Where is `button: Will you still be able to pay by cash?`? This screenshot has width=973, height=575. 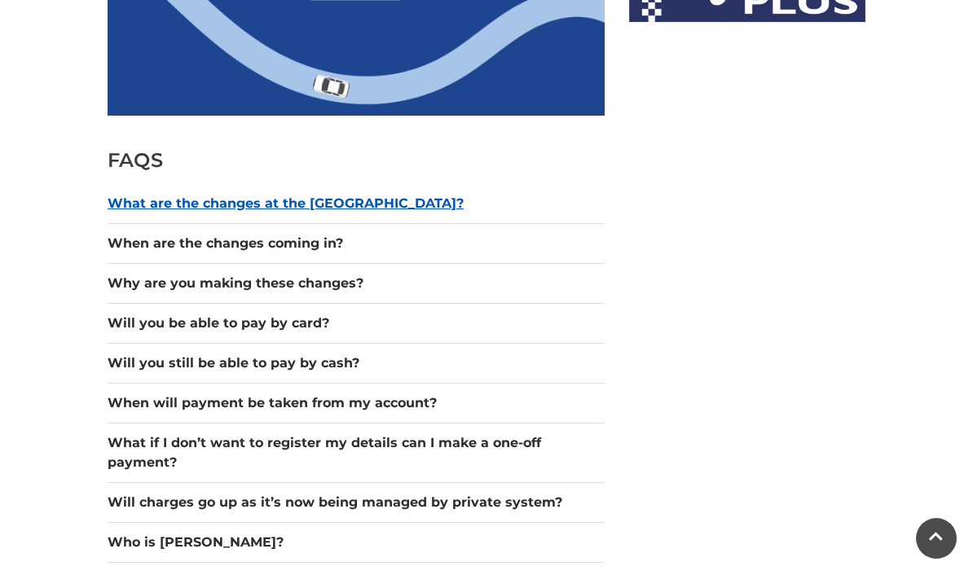
button: Will you still be able to pay by cash? is located at coordinates (356, 363).